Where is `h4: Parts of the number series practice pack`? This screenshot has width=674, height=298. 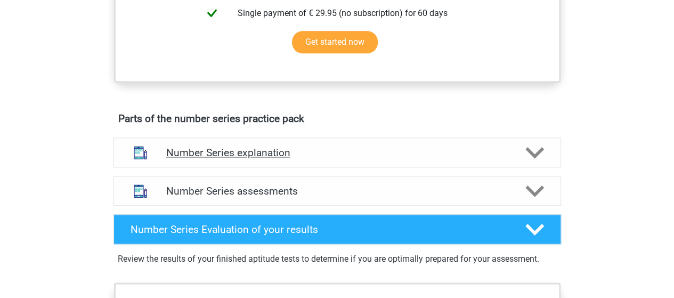 h4: Parts of the number series practice pack is located at coordinates (337, 118).